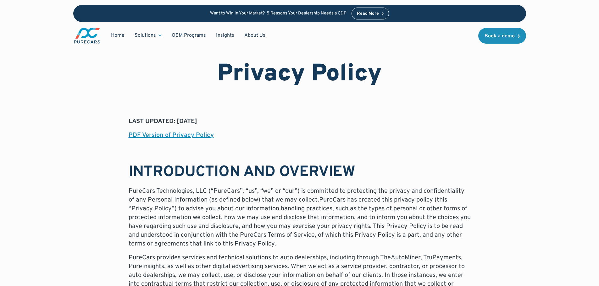 The image size is (599, 286). I want to click on p: Want to Win in Your Market? 5 Reasons Your Dealership Needs a CDP, so click(278, 14).